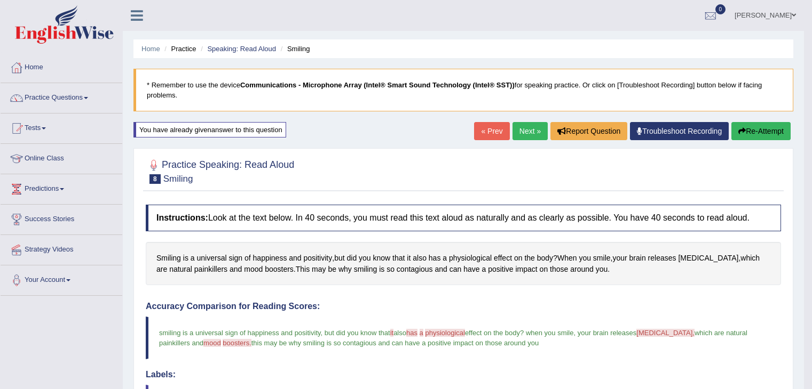 The width and height of the screenshot is (812, 389). What do you see at coordinates (178, 179) in the screenshot?
I see `small: Smiling` at bounding box center [178, 179].